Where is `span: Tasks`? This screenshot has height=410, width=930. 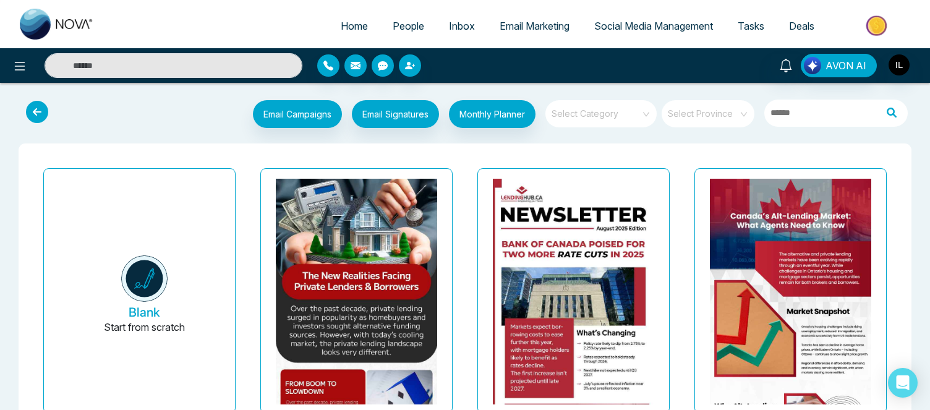
span: Tasks is located at coordinates (750, 26).